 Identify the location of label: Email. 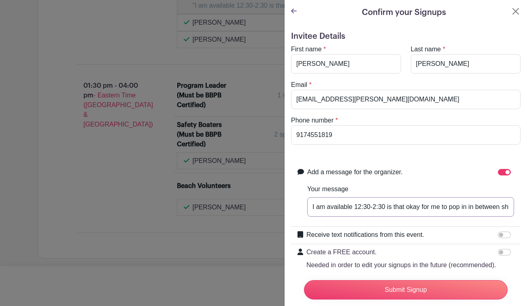
(299, 85).